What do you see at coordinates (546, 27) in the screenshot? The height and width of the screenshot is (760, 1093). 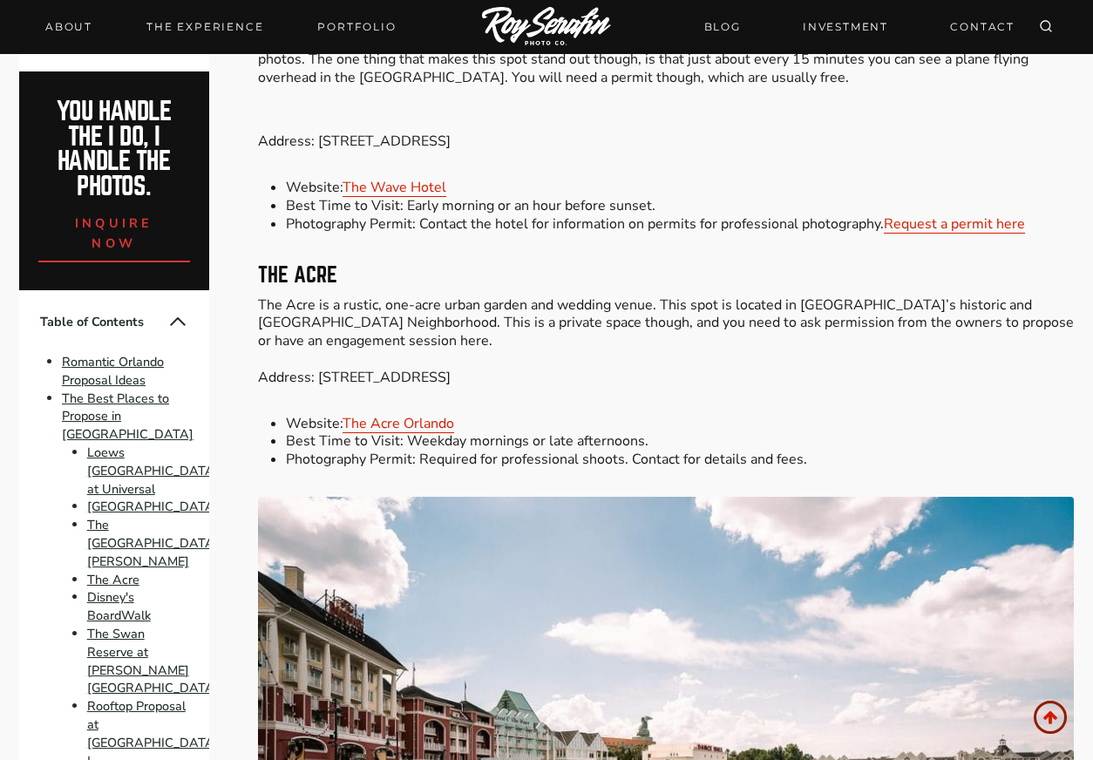 I see `img: Logo of Roy Serafin Photo Co., featuring stylized text in white on a light background, representi...` at bounding box center [546, 27].